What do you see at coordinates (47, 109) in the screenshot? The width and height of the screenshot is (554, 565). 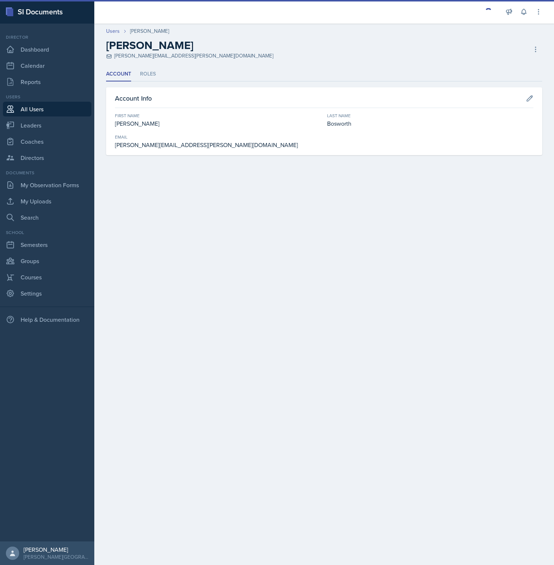 I see `a: All Users` at bounding box center [47, 109].